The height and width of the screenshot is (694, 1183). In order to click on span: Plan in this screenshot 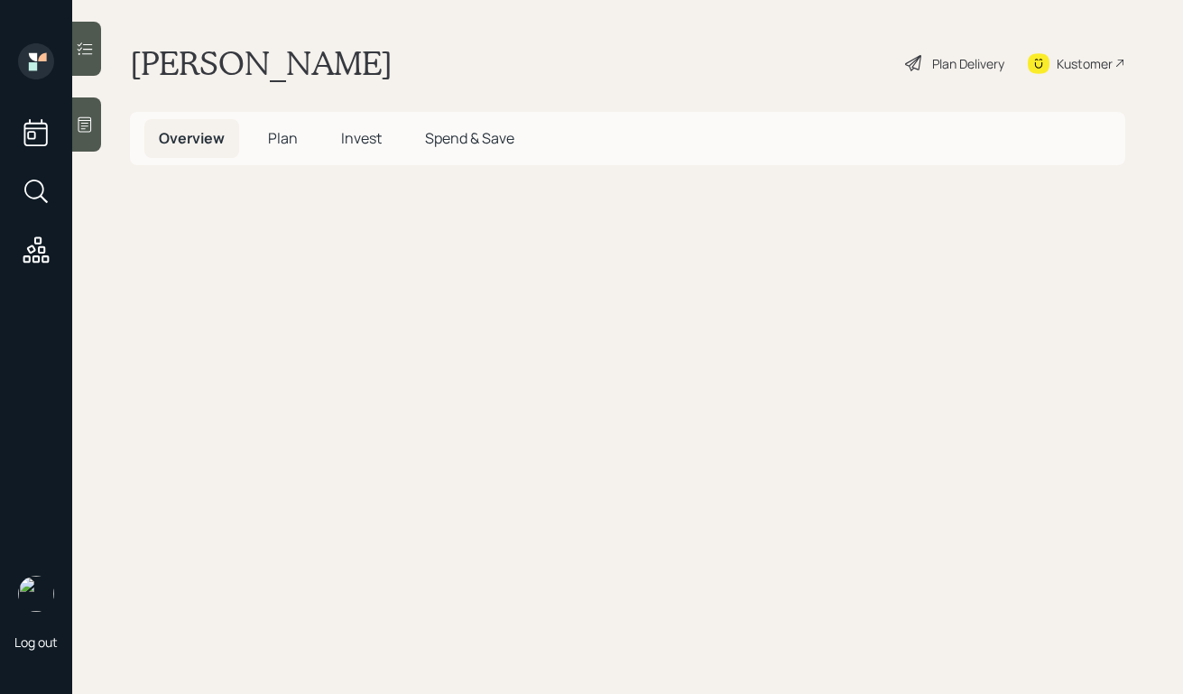, I will do `click(282, 138)`.